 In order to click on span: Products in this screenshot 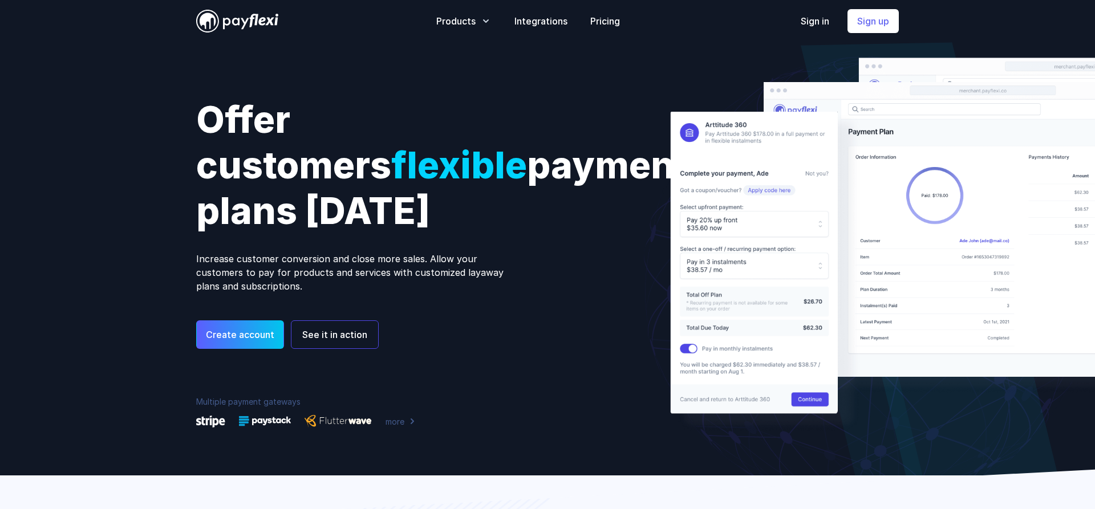, I will do `click(456, 21)`.